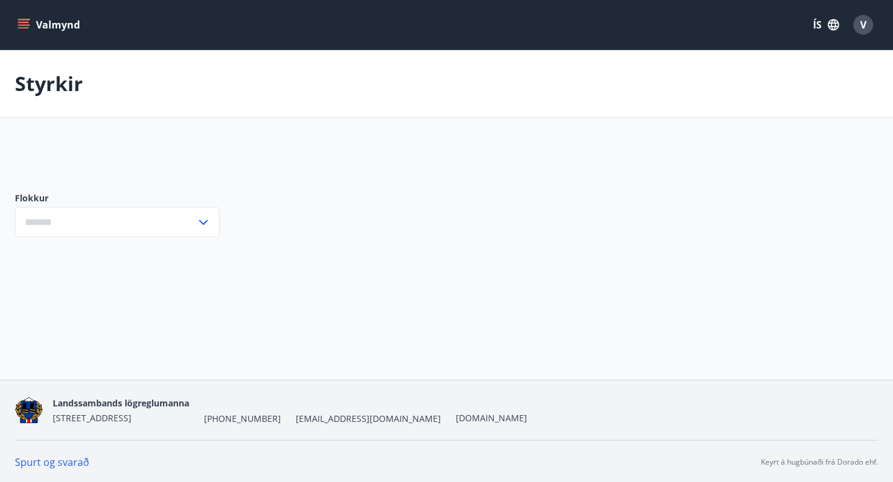 The width and height of the screenshot is (893, 482). Describe the element at coordinates (117, 198) in the screenshot. I see `label: Flokkur` at that location.